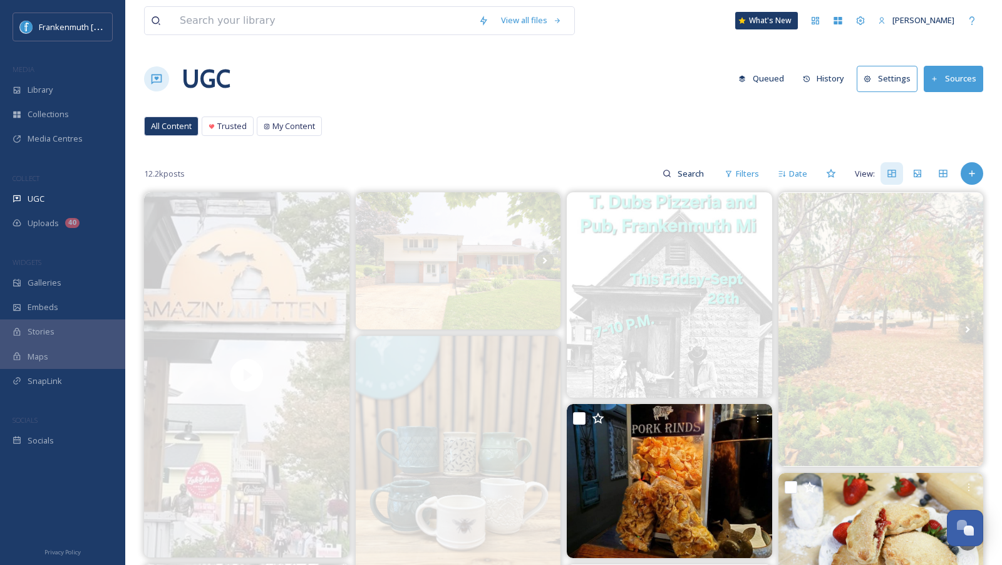  Describe the element at coordinates (48, 114) in the screenshot. I see `span: Collections` at that location.